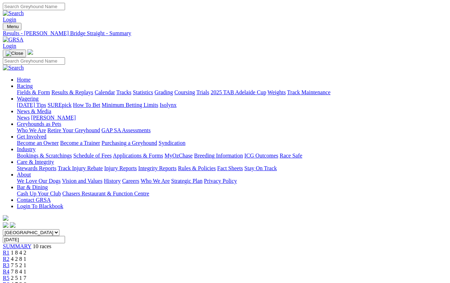  What do you see at coordinates (164, 92) in the screenshot?
I see `a: Grading` at bounding box center [164, 92].